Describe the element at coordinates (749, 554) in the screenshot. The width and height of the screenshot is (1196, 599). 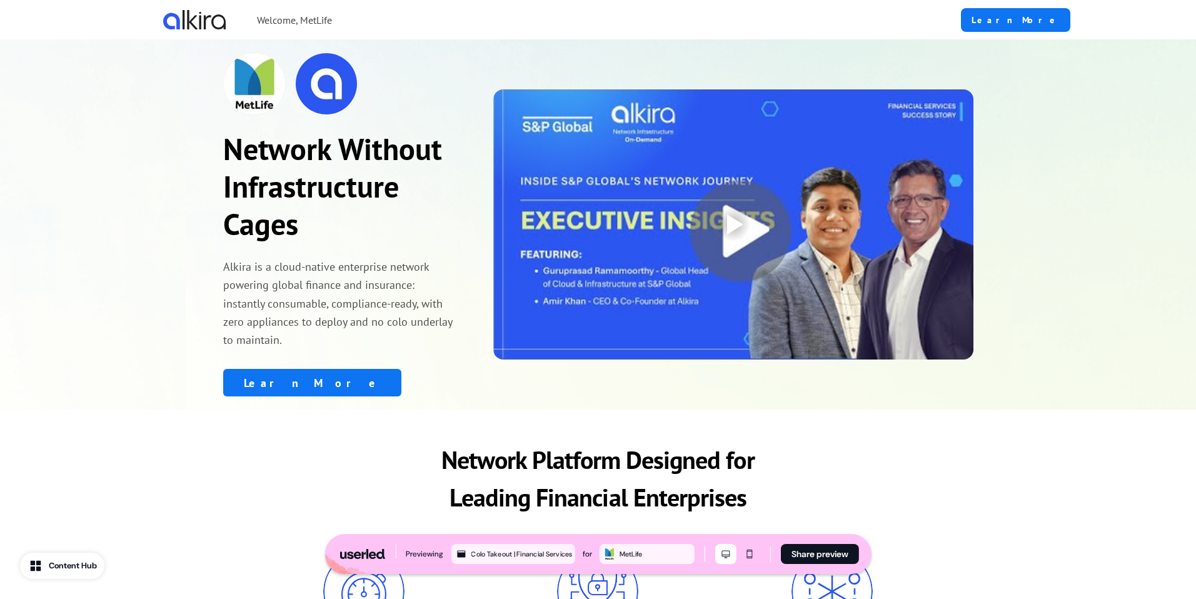
I see `button: Mobile mode` at that location.